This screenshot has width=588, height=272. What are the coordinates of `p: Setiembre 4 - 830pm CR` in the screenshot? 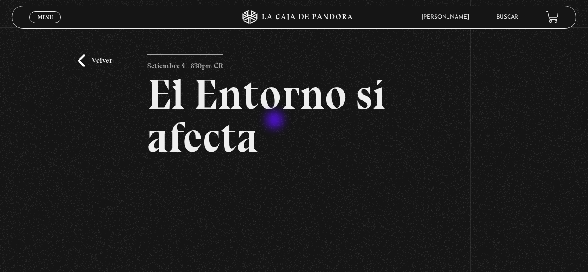 It's located at (185, 64).